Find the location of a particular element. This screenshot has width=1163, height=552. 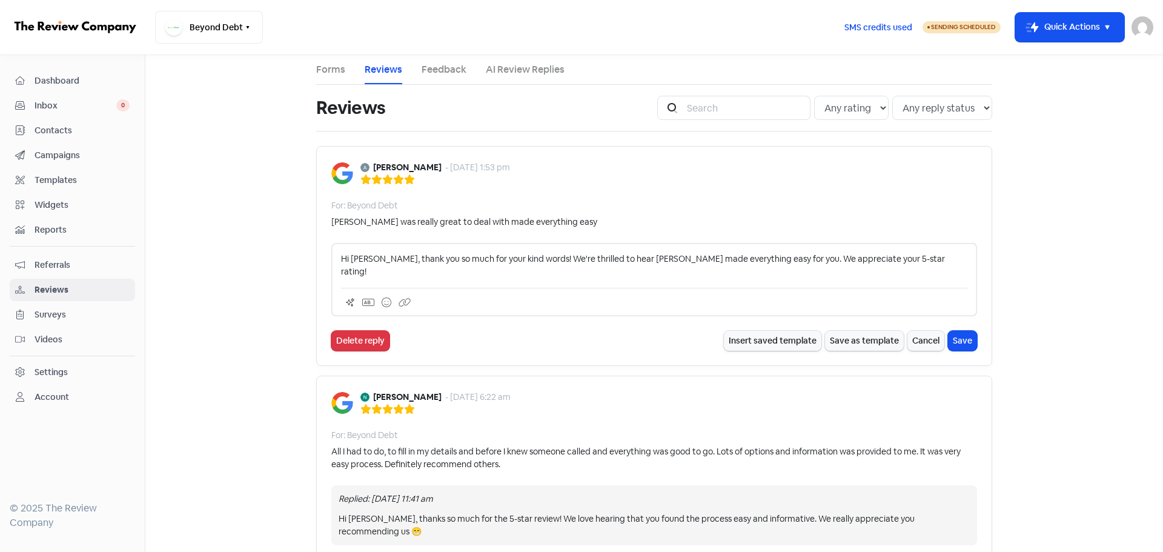

span: Sending Scheduled is located at coordinates (963, 27).